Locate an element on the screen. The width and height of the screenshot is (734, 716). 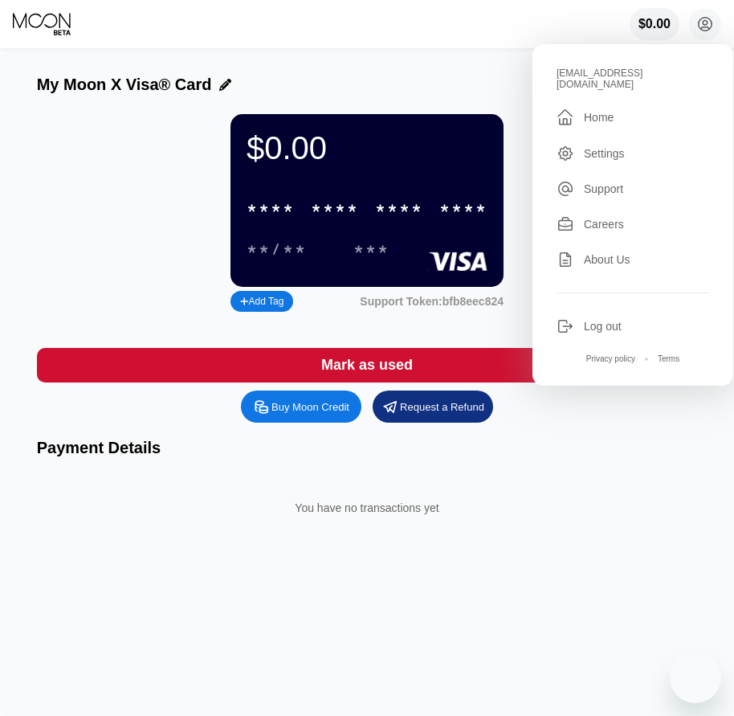
div: Terms is located at coordinates (668, 358).